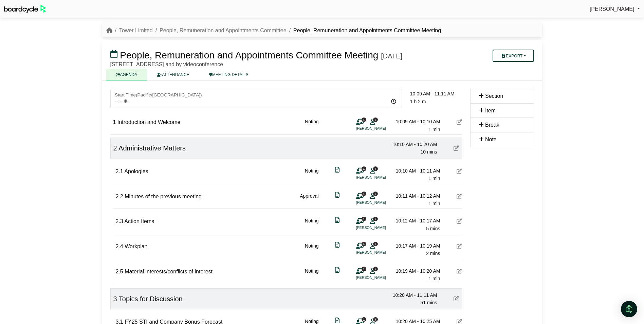  Describe the element at coordinates (629, 309) in the screenshot. I see `div: Open Intercom Messenger` at that location.